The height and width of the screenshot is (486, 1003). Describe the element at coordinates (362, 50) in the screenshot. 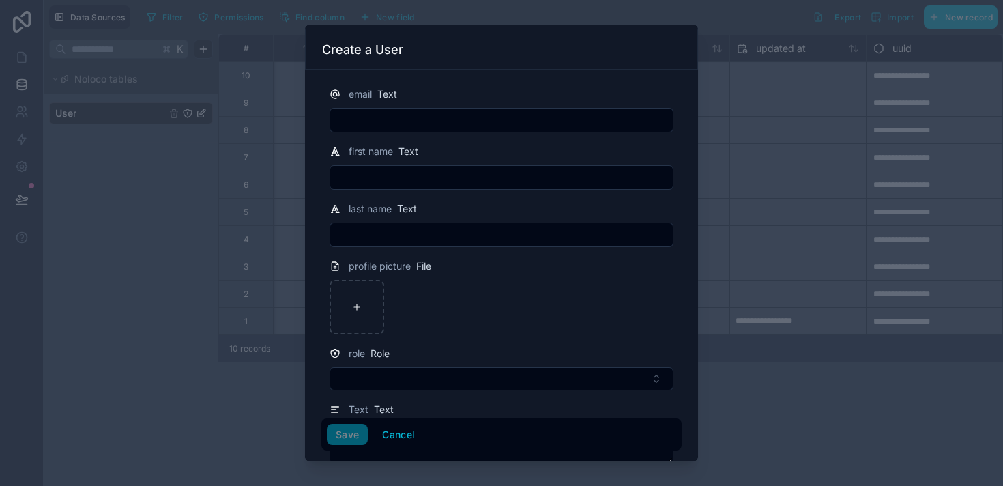

I see `h3: Create a User` at that location.